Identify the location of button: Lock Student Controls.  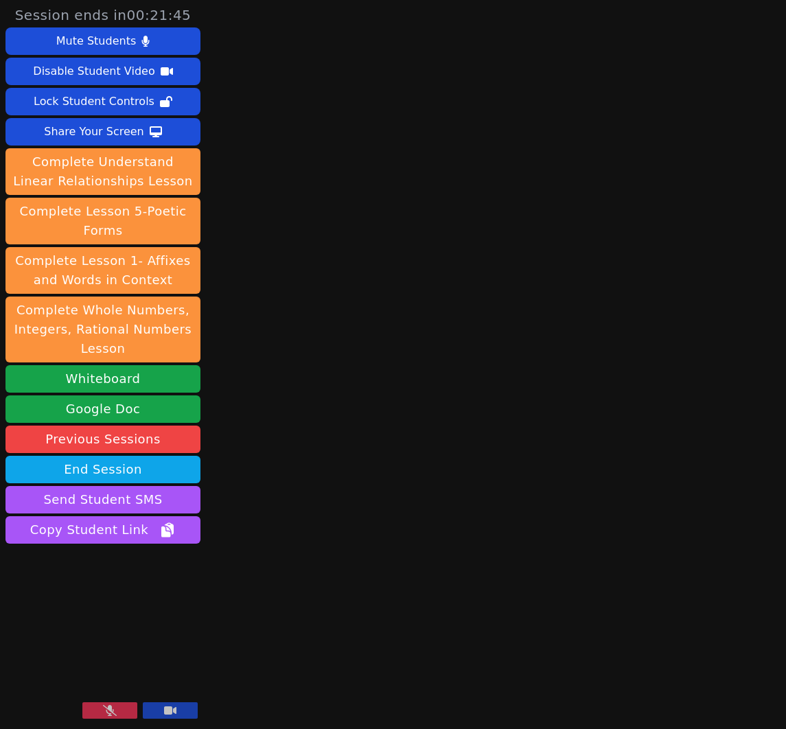
(103, 102).